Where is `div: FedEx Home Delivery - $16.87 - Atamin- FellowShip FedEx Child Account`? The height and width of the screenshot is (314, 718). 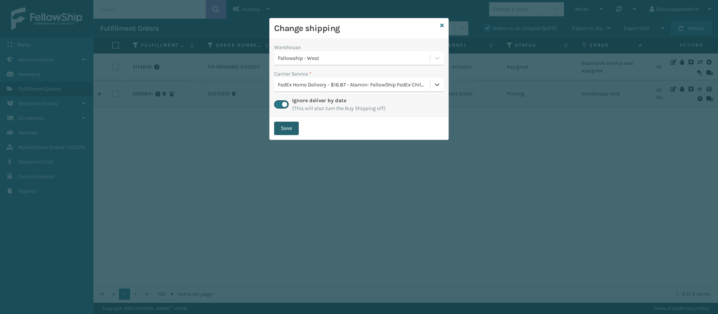 div: FedEx Home Delivery - $16.87 - Atamin- FellowShip FedEx Child Account is located at coordinates (354, 85).